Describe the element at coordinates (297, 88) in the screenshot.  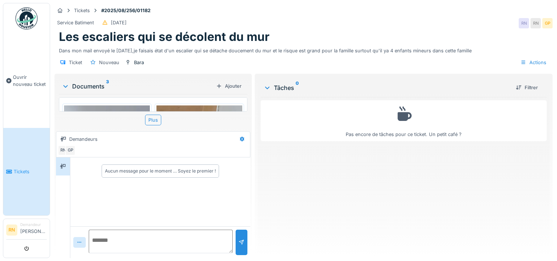
I see `sup: 0` at that location.